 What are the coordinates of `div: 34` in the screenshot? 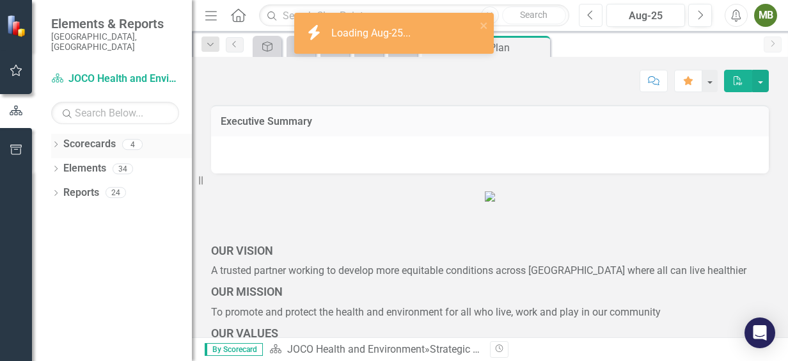 It's located at (123, 168).